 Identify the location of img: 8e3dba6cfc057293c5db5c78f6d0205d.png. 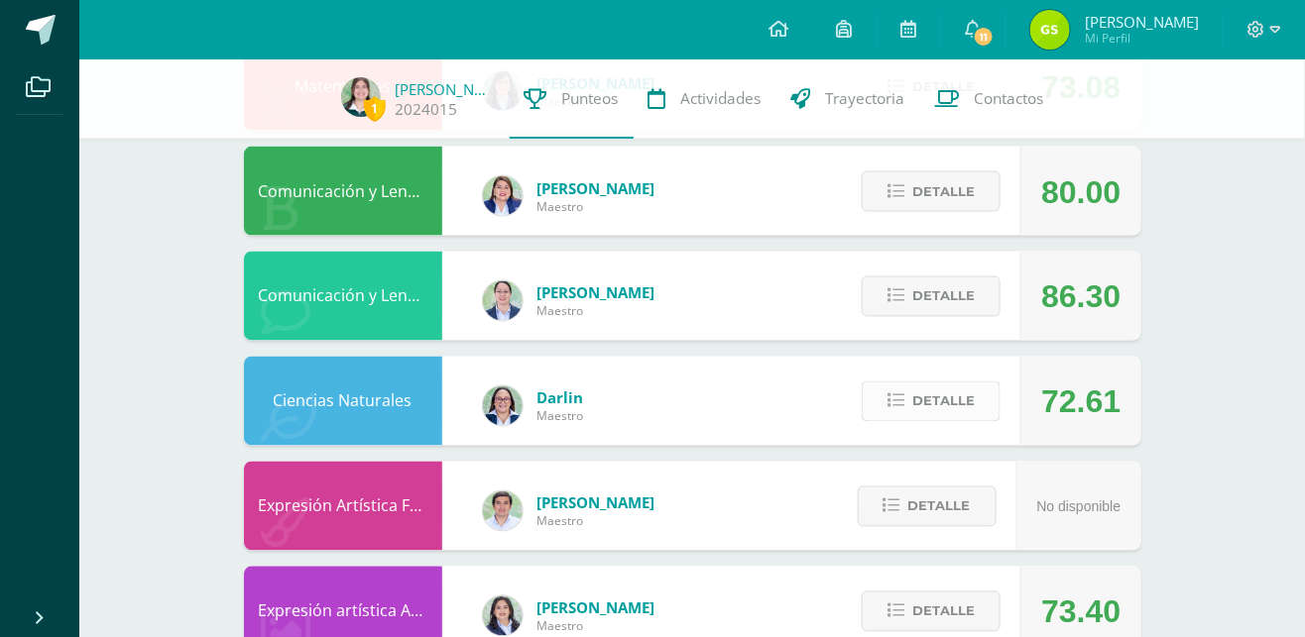
(503, 512).